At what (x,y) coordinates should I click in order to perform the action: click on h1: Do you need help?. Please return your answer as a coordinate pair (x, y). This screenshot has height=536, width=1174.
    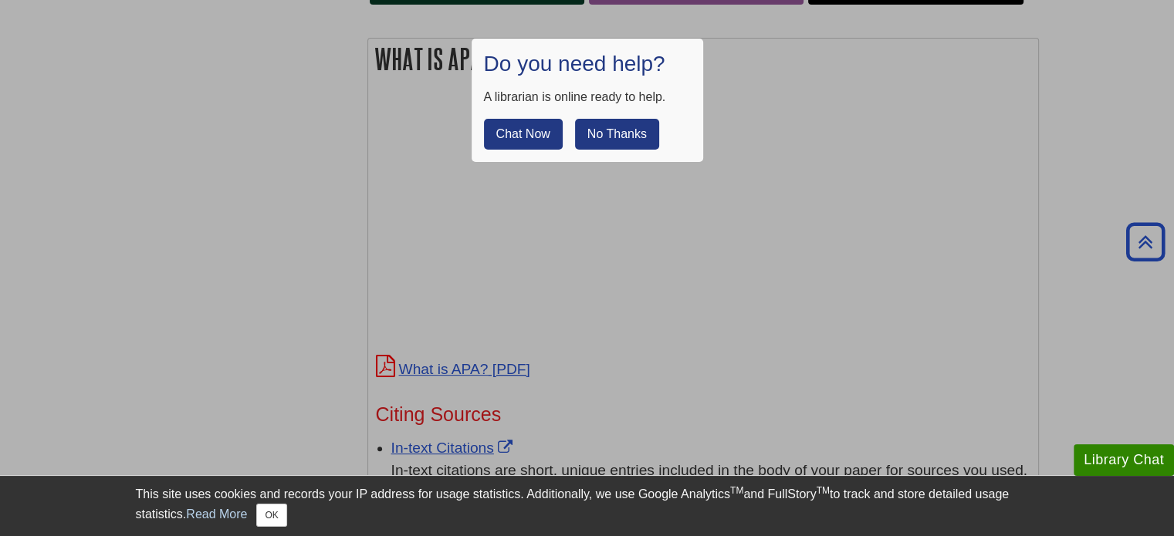
    Looking at the image, I should click on (587, 64).